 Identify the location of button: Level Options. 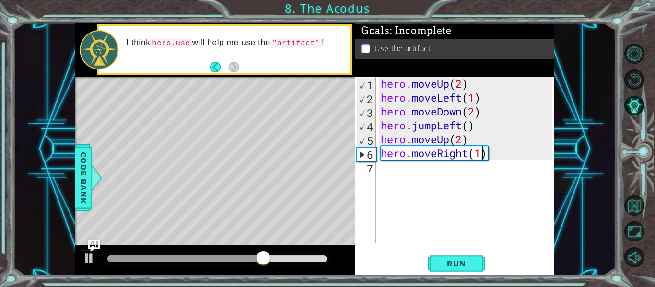
(634, 54).